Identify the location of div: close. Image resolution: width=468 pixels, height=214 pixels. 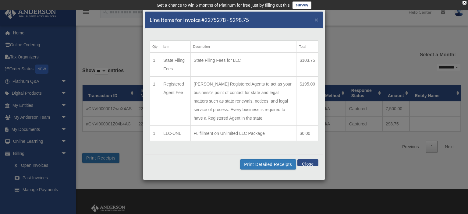
(465, 3).